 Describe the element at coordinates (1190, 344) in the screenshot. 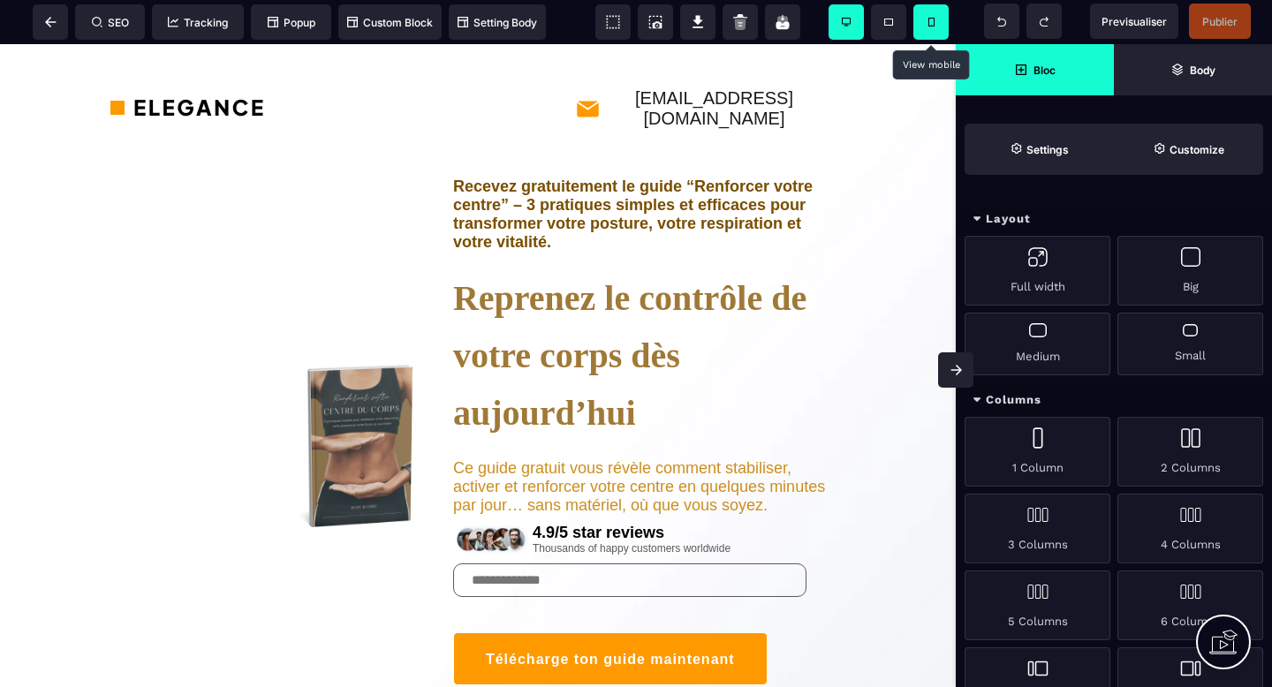

I see `div: Small` at that location.